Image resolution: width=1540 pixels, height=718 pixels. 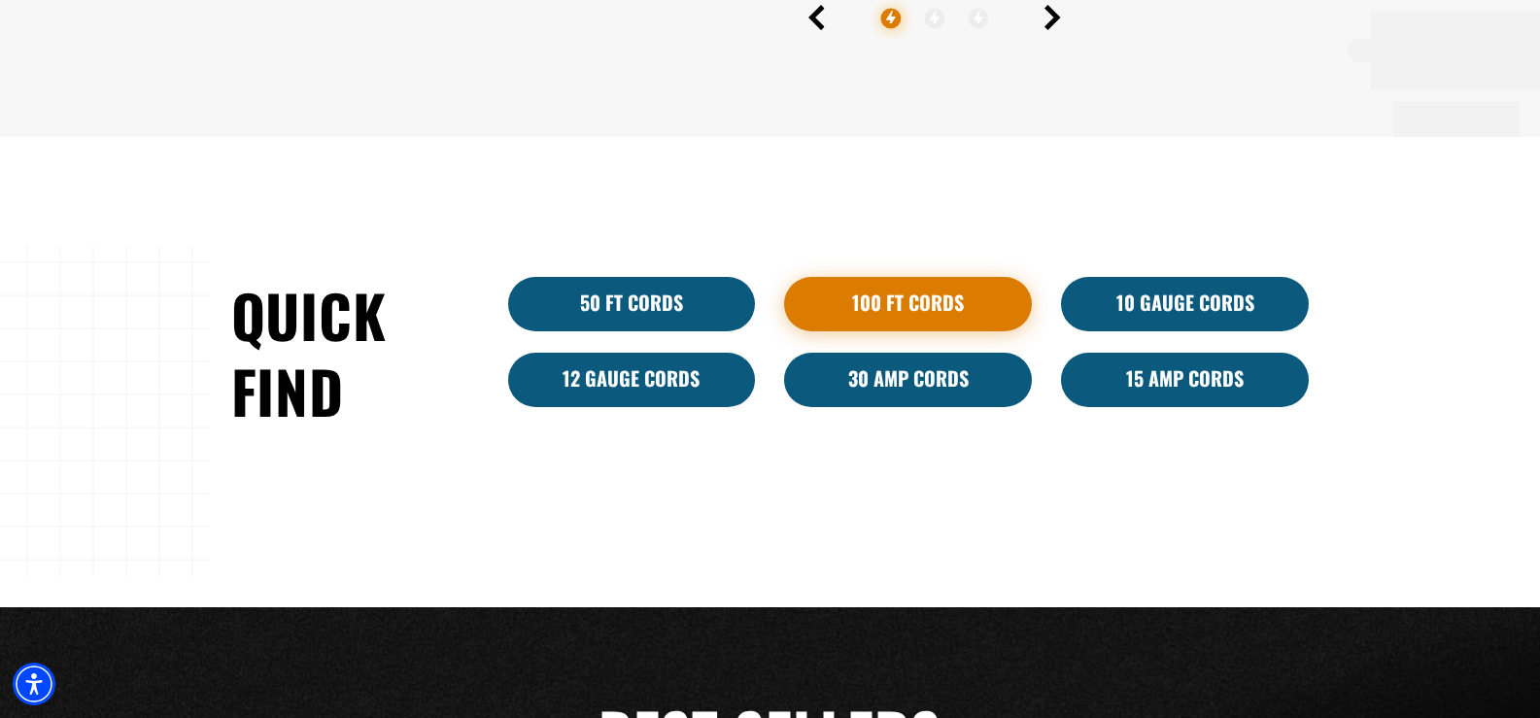 I want to click on a: 12 Gauge Cords, so click(x=631, y=380).